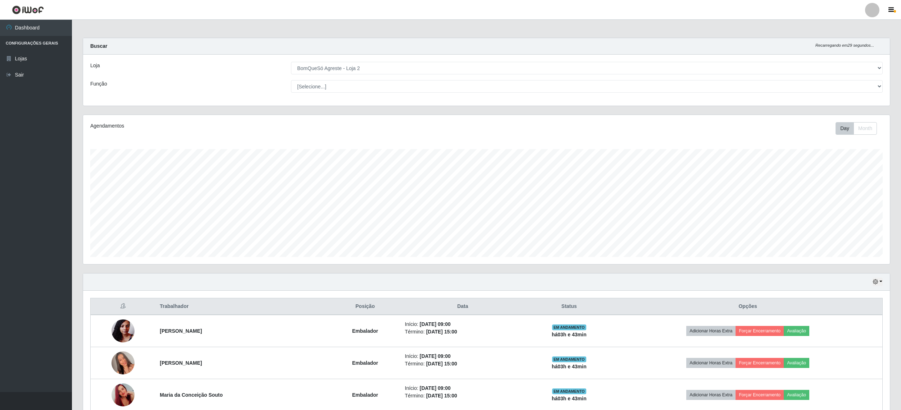  I want to click on th: Data, so click(463, 307).